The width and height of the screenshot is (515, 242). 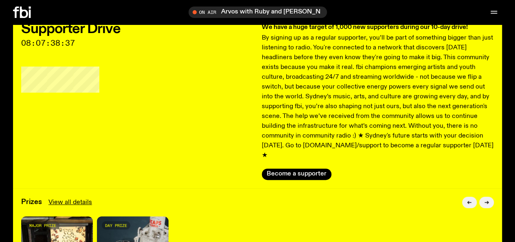 I want to click on span: 08:07:38:37, so click(x=137, y=43).